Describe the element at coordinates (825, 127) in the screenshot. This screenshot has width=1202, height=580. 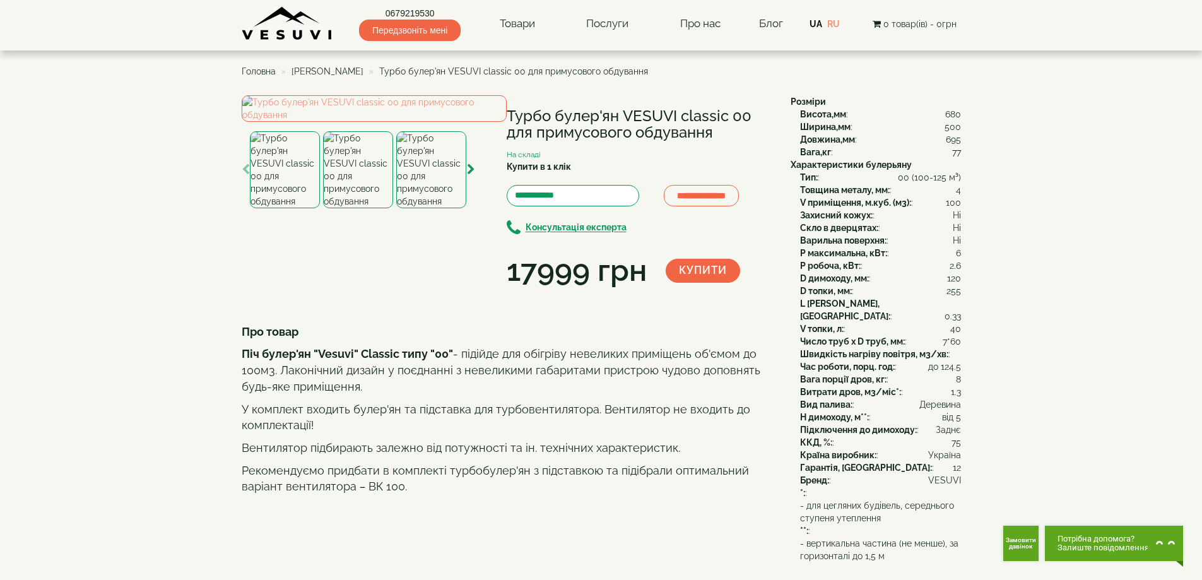
I see `b: Ширина,мм` at that location.